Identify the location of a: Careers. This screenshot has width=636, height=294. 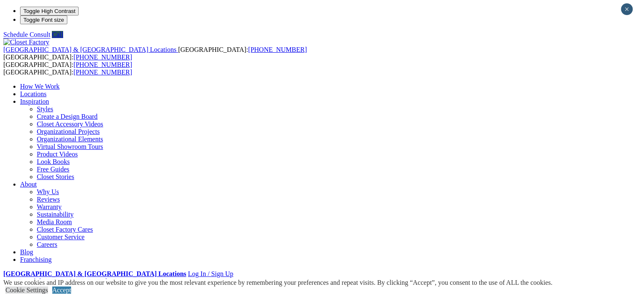
(47, 244).